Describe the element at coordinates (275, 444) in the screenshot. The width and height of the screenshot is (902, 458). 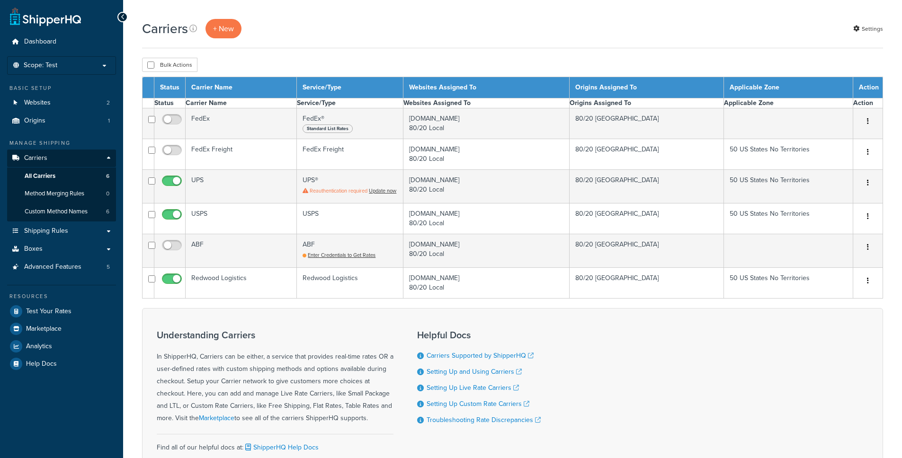
I see `div: Find all of our helpful docs at:` at that location.